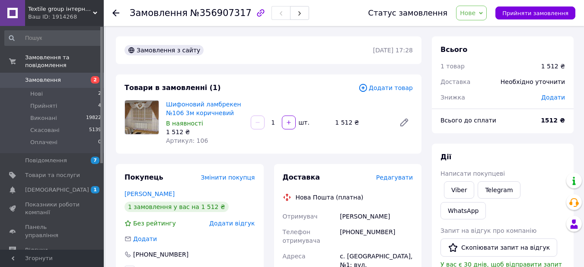 The height and width of the screenshot is (267, 584). I want to click on span: Показники роботи компанії, so click(52, 208).